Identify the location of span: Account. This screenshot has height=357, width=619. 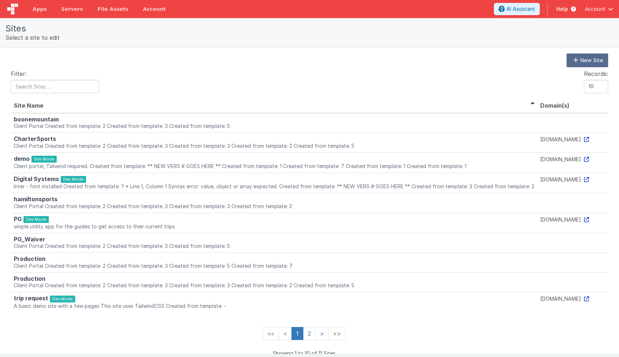
(595, 9).